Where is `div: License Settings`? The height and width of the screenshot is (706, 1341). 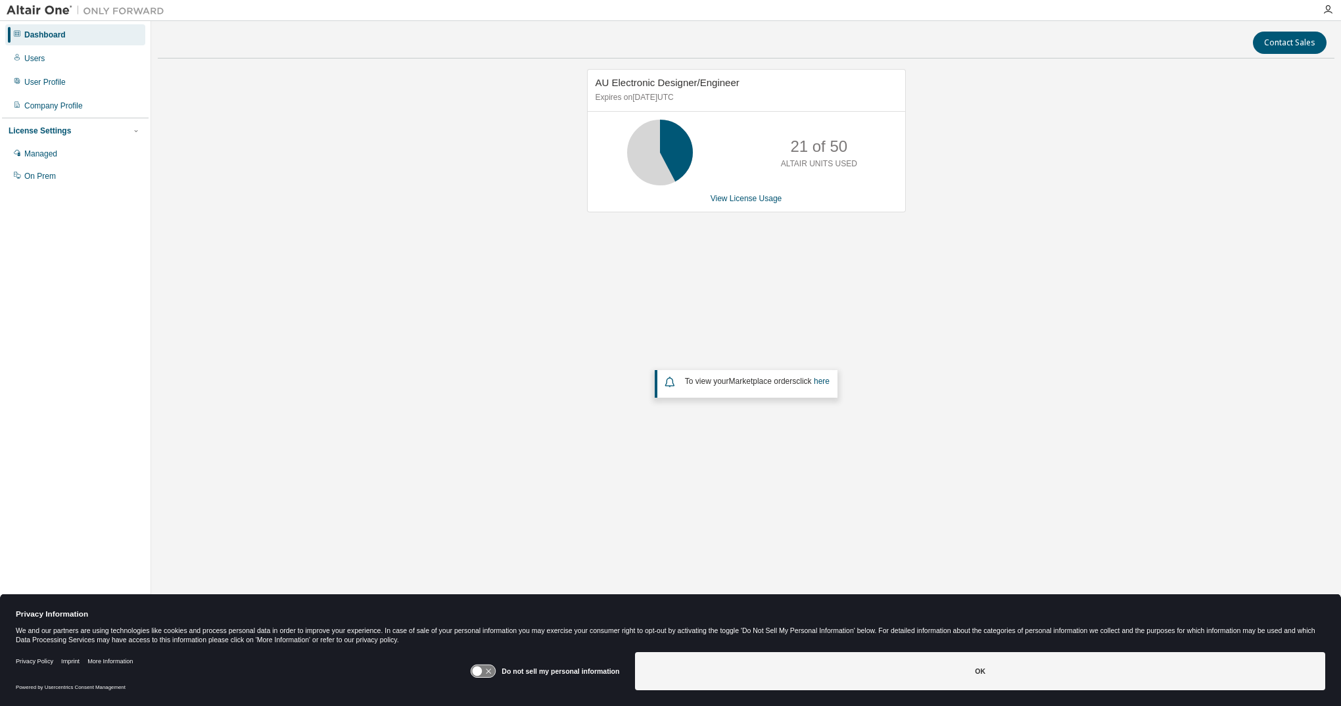 div: License Settings is located at coordinates (39, 131).